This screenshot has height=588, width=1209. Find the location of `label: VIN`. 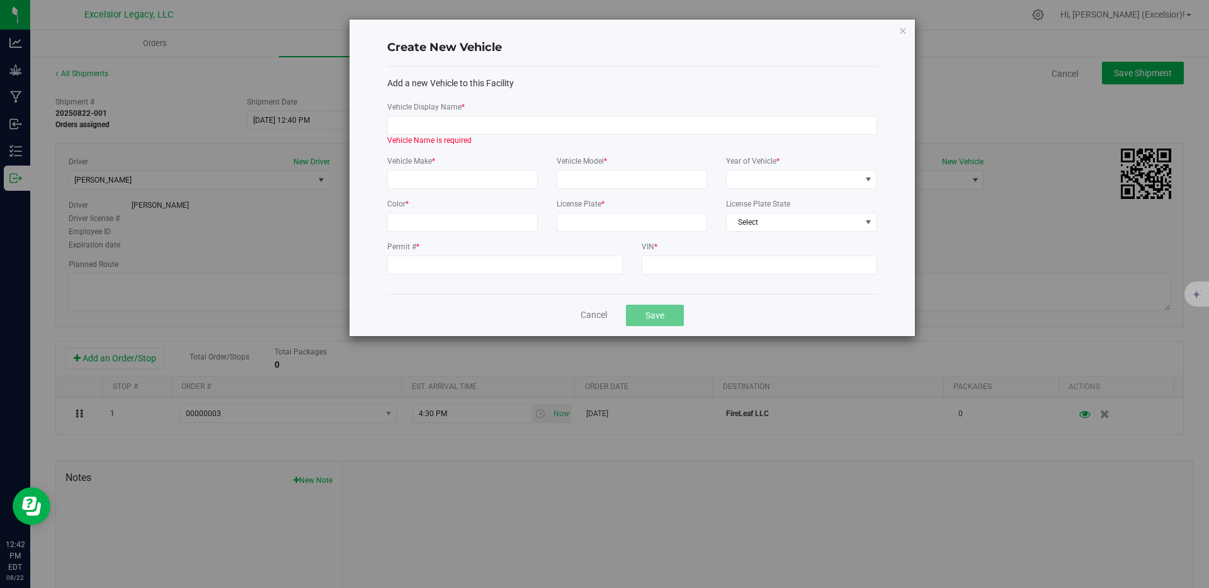

label: VIN is located at coordinates (759, 247).